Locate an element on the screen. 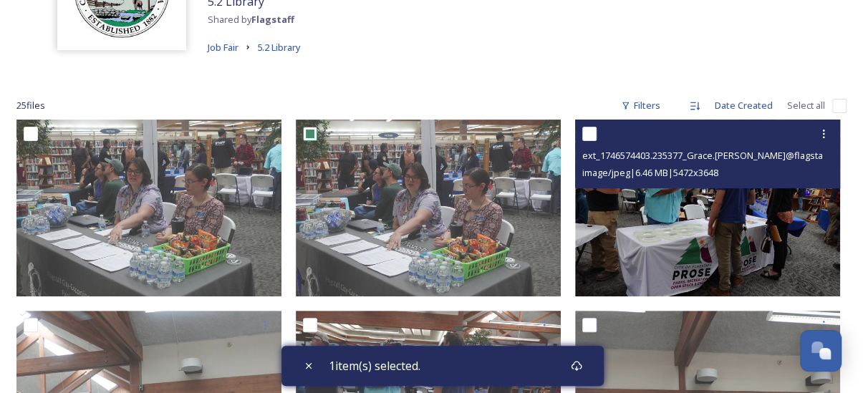 The height and width of the screenshot is (393, 863). img: ext_1746574403.897725_Grace.benally@flagstaffaz.gov-DSC01040.jpeg is located at coordinates (149, 208).